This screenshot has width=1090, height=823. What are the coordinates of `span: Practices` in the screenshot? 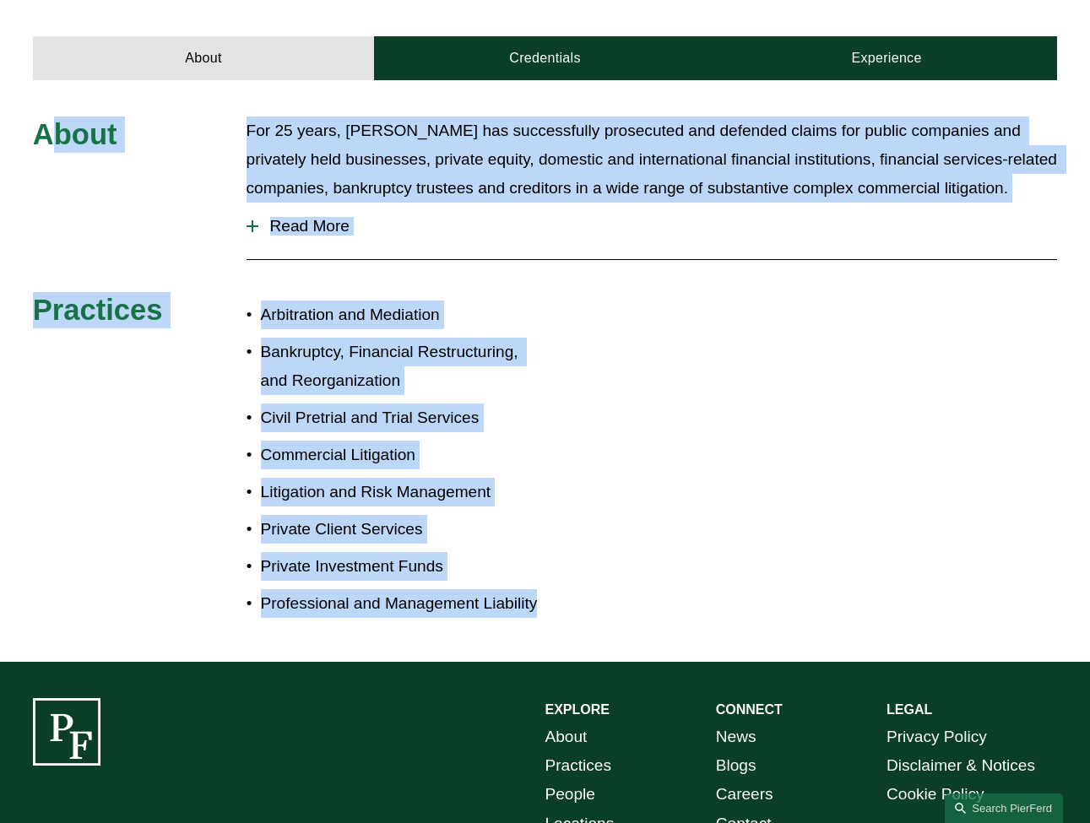 It's located at (98, 310).